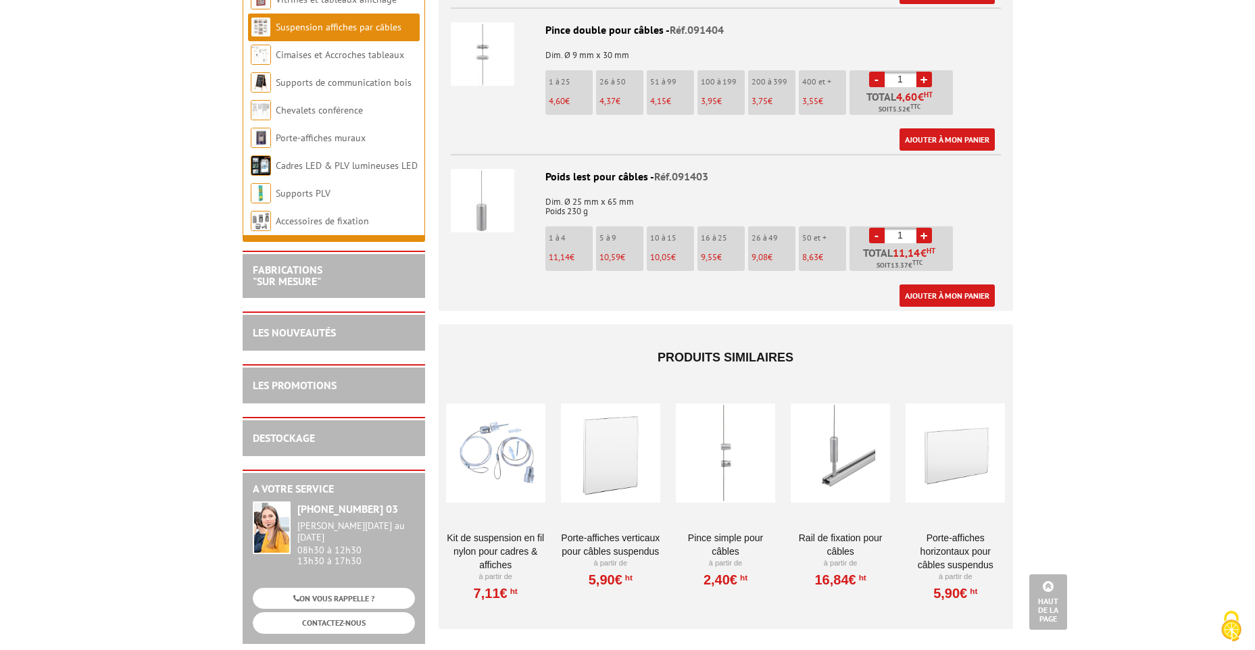 The width and height of the screenshot is (1255, 650). I want to click on button: Cookies (fenêtre modale), so click(1231, 627).